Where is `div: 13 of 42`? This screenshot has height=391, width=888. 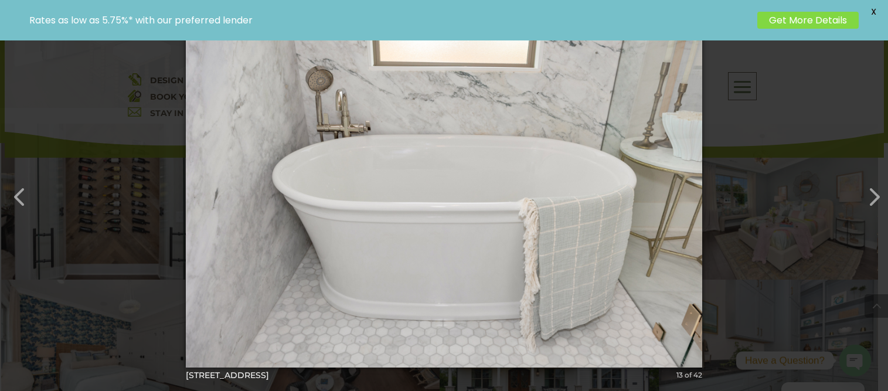
div: 13 of 42 is located at coordinates (690, 375).